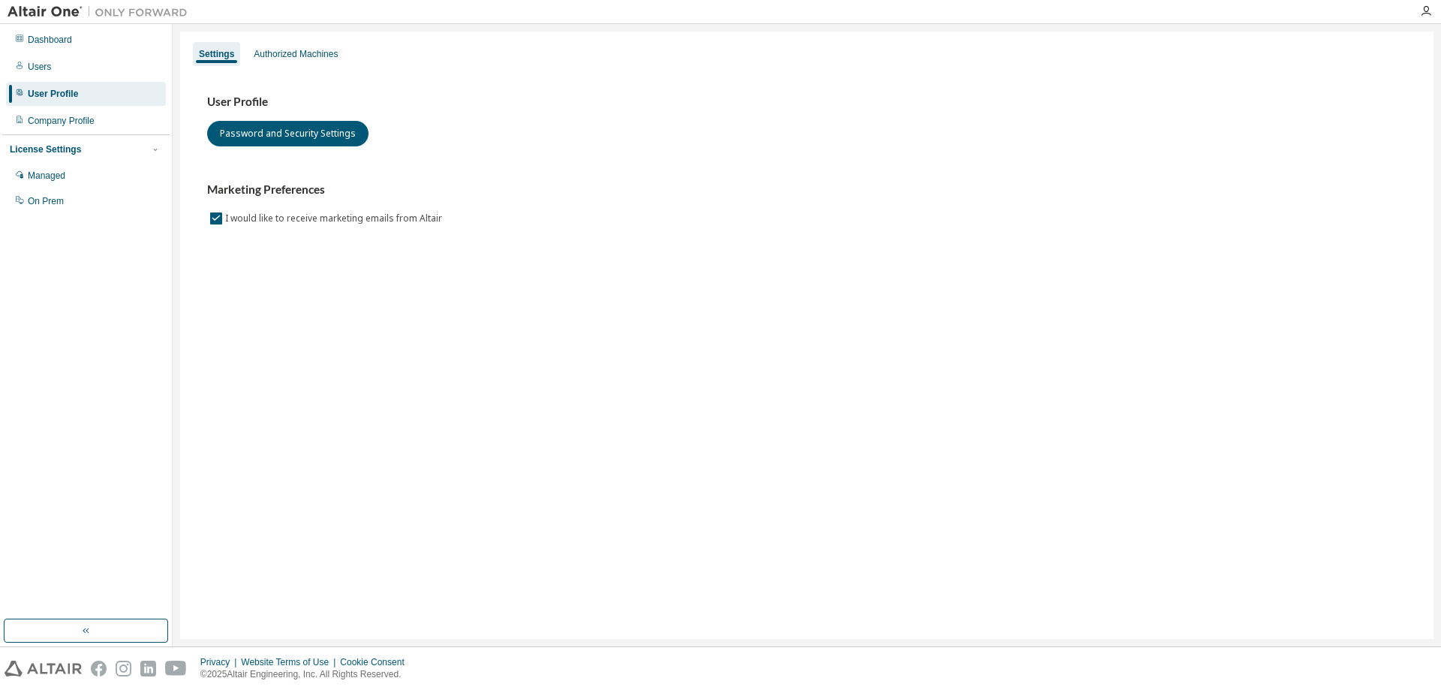  I want to click on div: Authorized Machines, so click(296, 54).